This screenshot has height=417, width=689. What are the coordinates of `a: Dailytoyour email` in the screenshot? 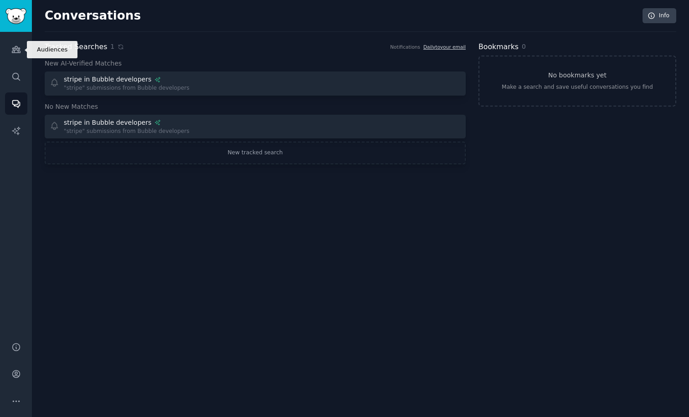 It's located at (444, 47).